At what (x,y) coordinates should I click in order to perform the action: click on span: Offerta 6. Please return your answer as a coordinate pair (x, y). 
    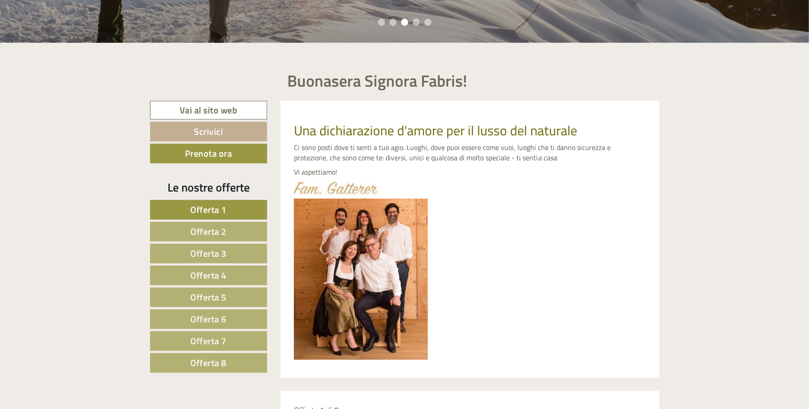
    Looking at the image, I should click on (209, 319).